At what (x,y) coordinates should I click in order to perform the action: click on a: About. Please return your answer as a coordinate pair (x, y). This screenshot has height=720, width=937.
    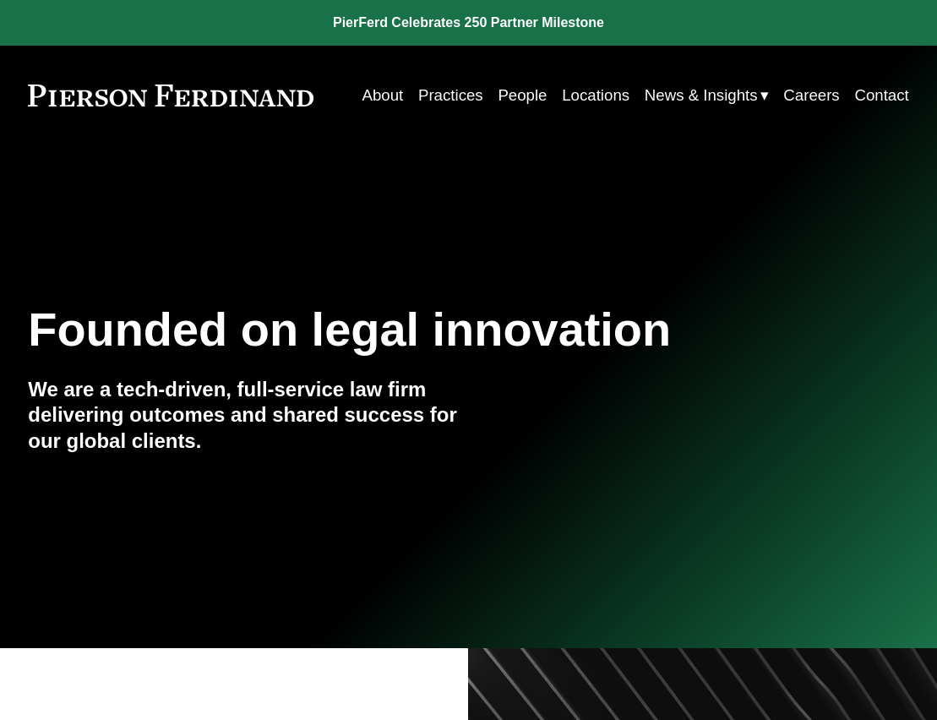
    Looking at the image, I should click on (382, 95).